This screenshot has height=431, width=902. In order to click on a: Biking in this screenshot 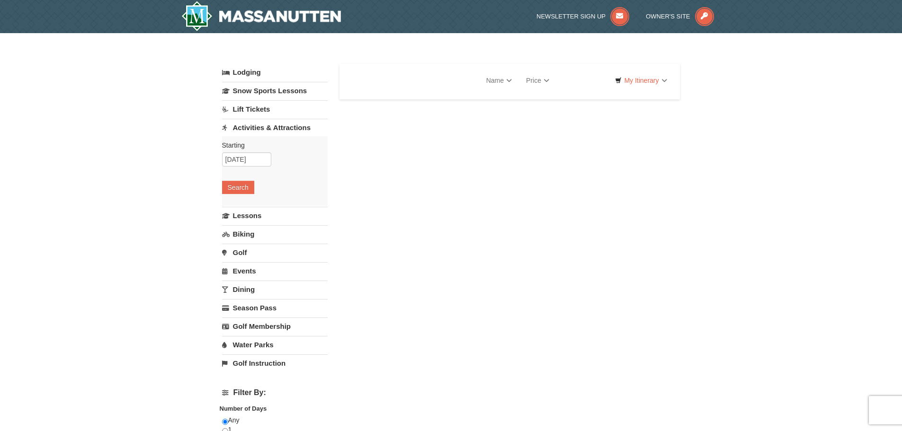, I will do `click(274, 234)`.